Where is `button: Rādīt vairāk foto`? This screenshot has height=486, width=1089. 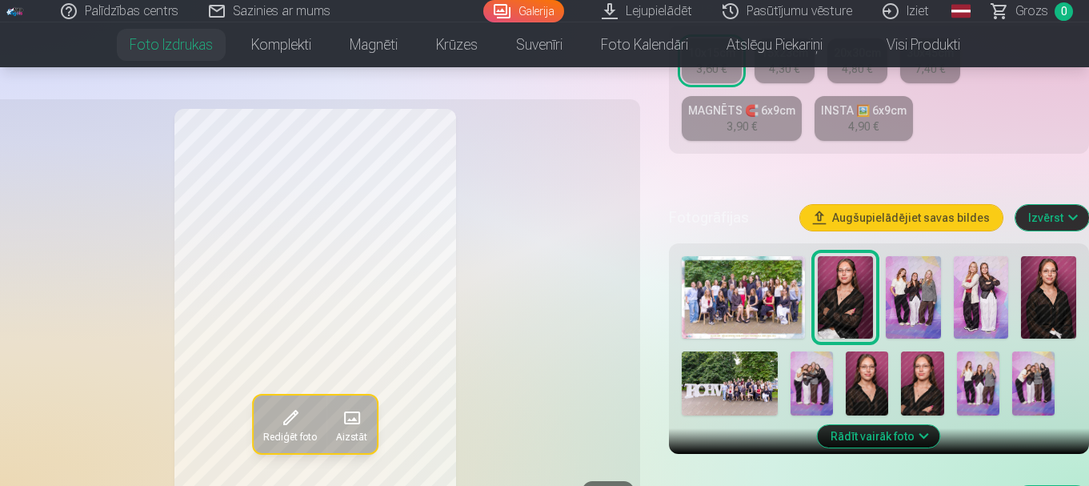
button: Rādīt vairāk foto is located at coordinates (878, 436).